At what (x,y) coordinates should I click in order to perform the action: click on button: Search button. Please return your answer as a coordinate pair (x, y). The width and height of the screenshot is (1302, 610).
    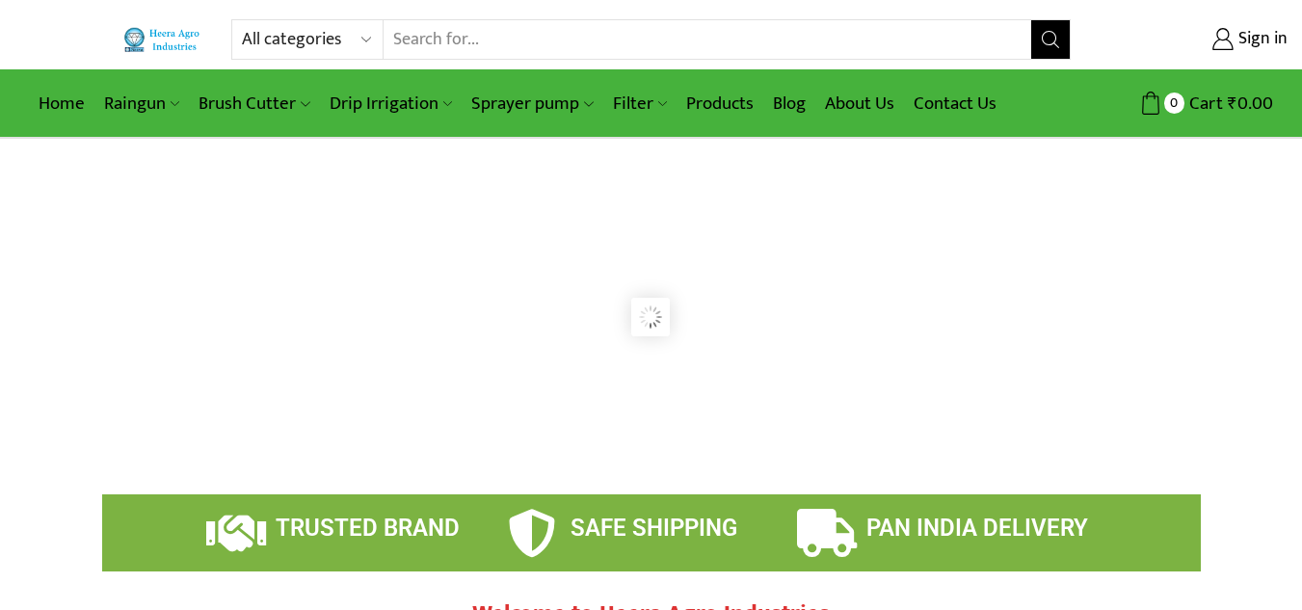
    Looking at the image, I should click on (1051, 40).